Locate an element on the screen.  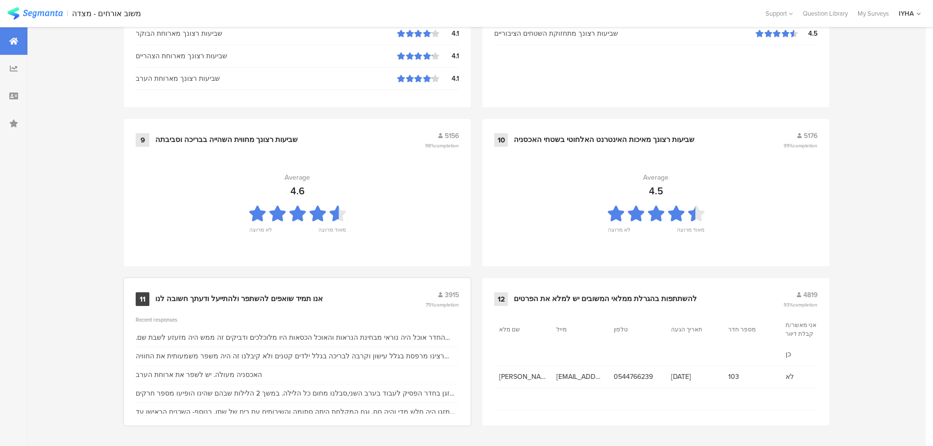
div: 10 is located at coordinates (501, 140).